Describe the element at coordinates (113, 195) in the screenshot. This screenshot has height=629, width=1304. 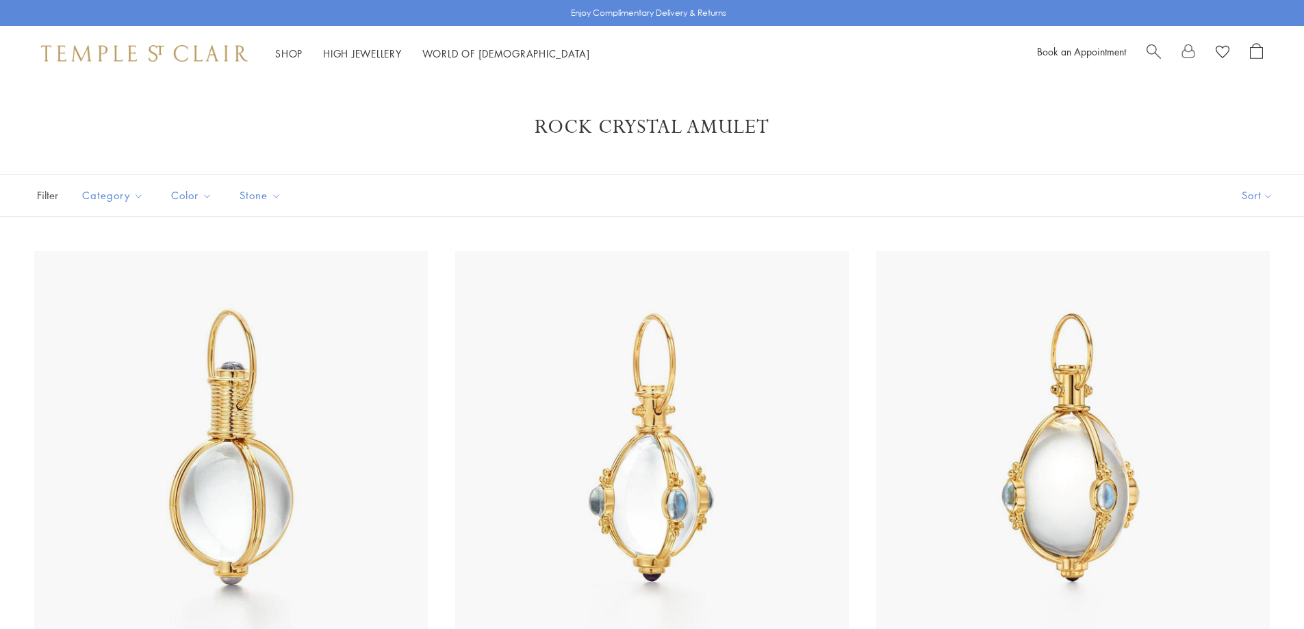
I see `button: Category` at that location.